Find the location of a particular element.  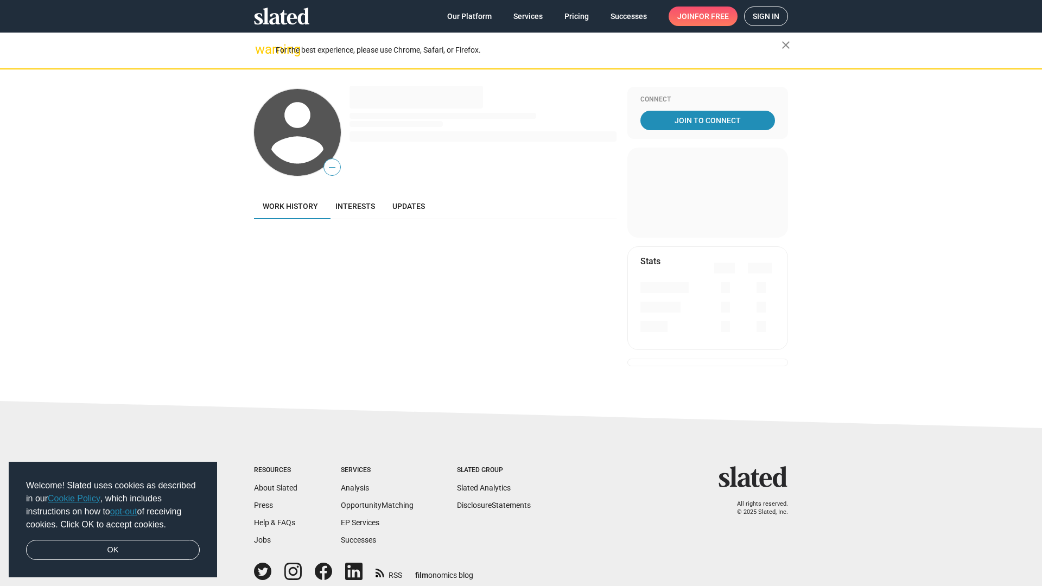

span: Sign in is located at coordinates (766, 16).